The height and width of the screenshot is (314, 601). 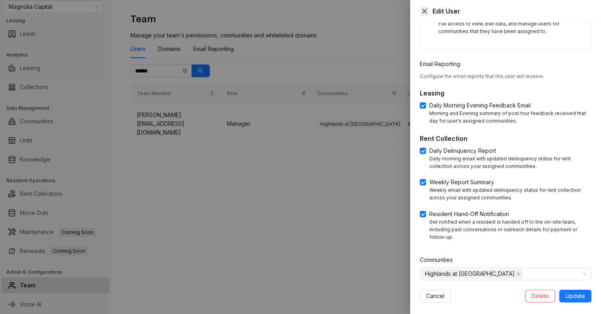 What do you see at coordinates (506, 93) in the screenshot?
I see `h5: Leasing` at bounding box center [506, 93].